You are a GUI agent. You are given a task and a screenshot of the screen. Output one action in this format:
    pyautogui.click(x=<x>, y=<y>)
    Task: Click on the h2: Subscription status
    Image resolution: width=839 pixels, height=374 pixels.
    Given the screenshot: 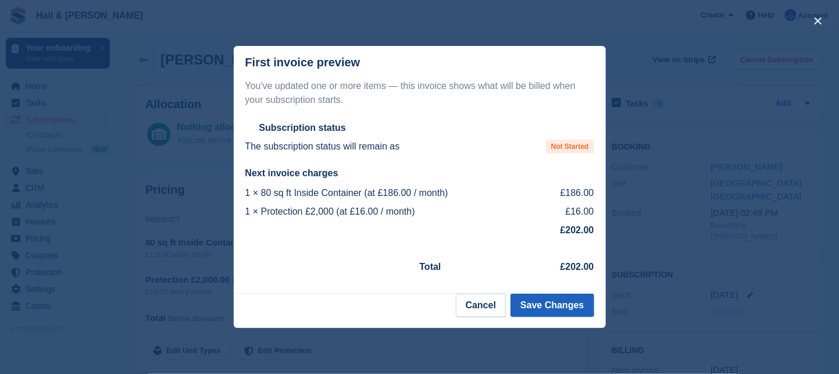 What is the action you would take?
    pyautogui.click(x=302, y=128)
    